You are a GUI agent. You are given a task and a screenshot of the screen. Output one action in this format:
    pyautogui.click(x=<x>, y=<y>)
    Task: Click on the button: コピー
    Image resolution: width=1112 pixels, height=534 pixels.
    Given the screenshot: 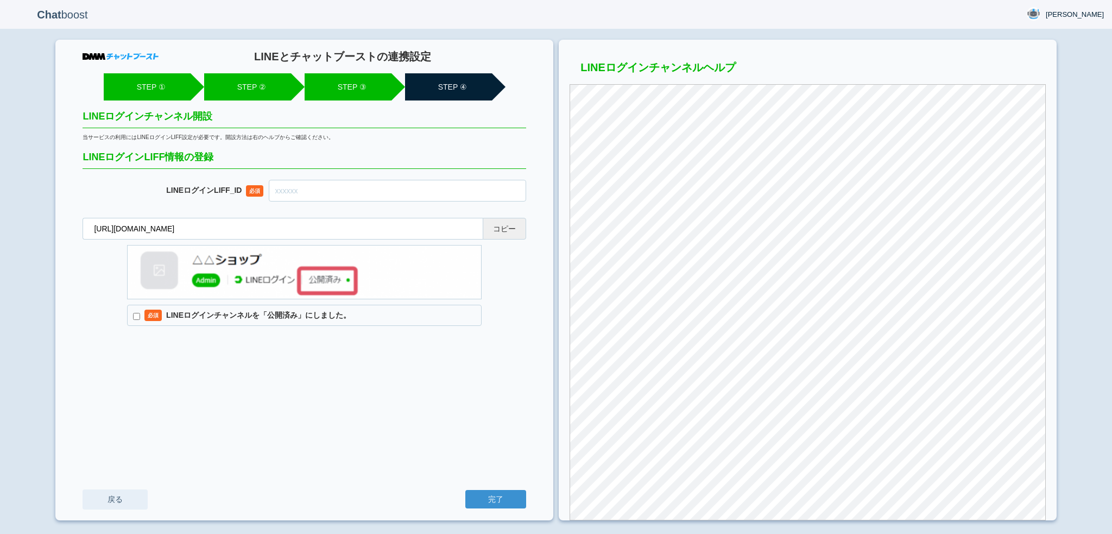 What is the action you would take?
    pyautogui.click(x=504, y=228)
    